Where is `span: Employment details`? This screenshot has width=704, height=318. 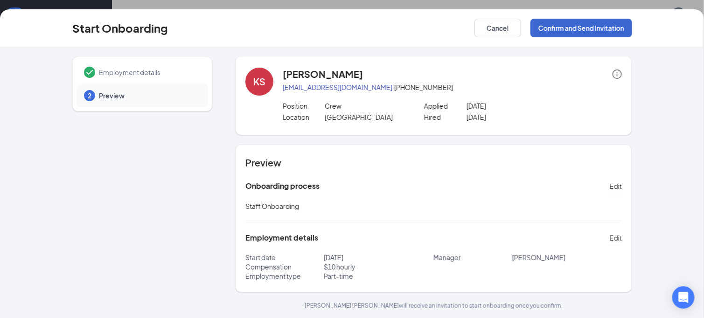 span: Employment details is located at coordinates (149, 72).